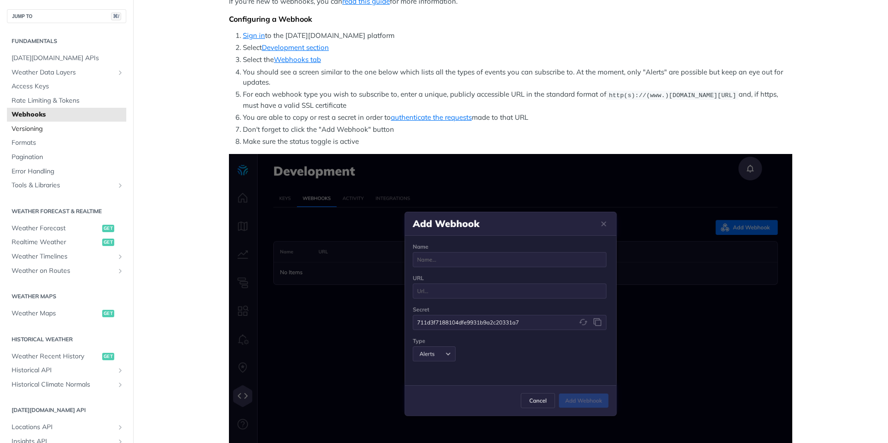  What do you see at coordinates (254, 35) in the screenshot?
I see `a: Sign in` at bounding box center [254, 35].